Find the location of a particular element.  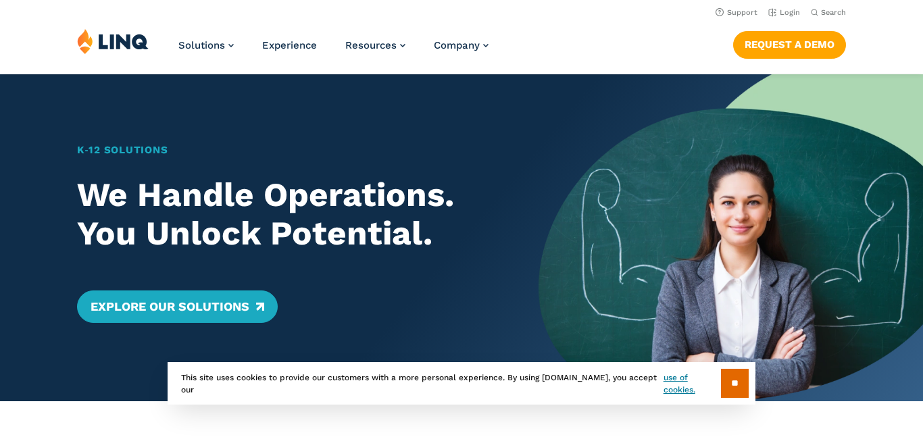

button: Open Search Bar is located at coordinates (829, 12).